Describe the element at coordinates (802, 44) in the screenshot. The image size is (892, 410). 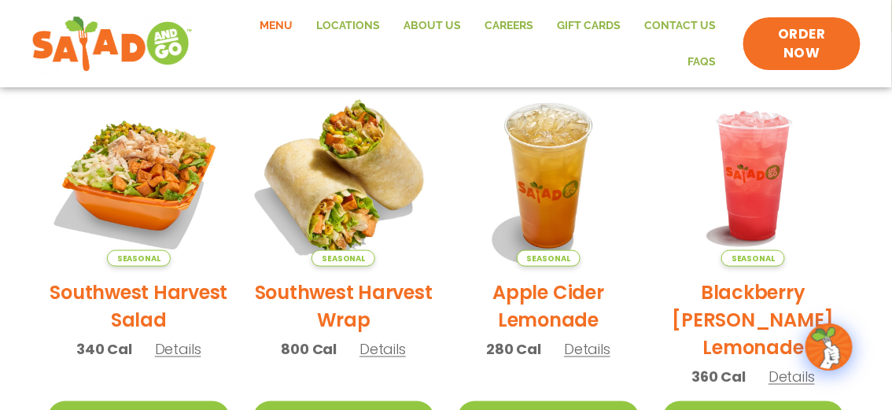
I see `a: ORDER NOW` at that location.